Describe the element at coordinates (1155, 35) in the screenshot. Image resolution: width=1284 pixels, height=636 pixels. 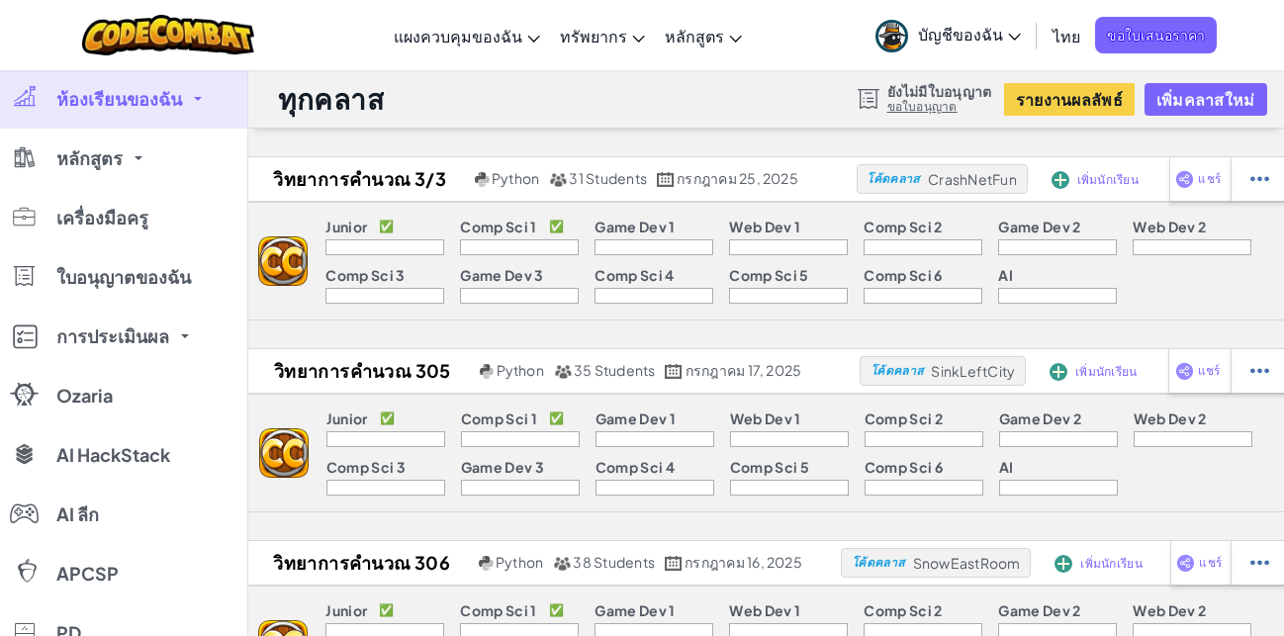
I see `span: ขอใบเสนอราคา` at that location.